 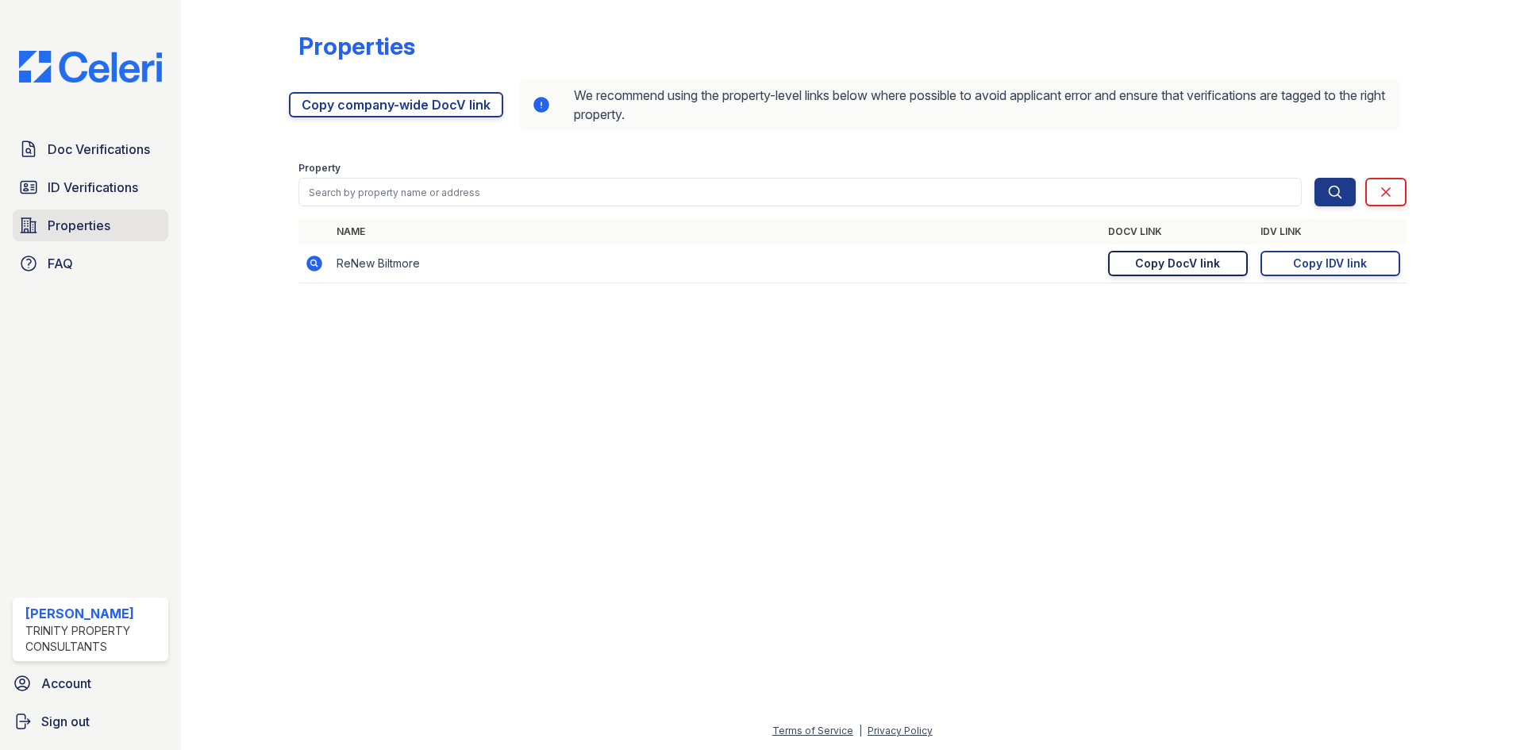 What do you see at coordinates (356, 46) in the screenshot?
I see `div: Properties` at bounding box center [356, 46].